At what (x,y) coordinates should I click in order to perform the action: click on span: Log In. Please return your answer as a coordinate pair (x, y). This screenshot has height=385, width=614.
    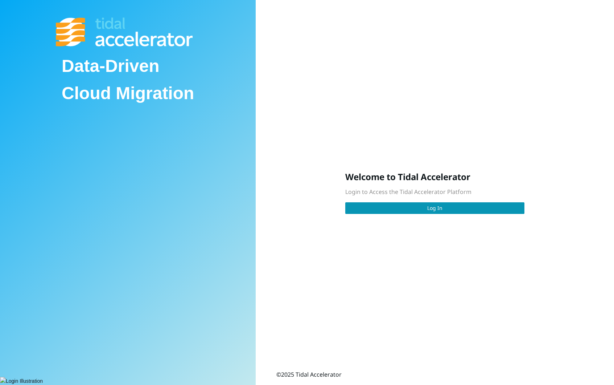
    Looking at the image, I should click on (435, 208).